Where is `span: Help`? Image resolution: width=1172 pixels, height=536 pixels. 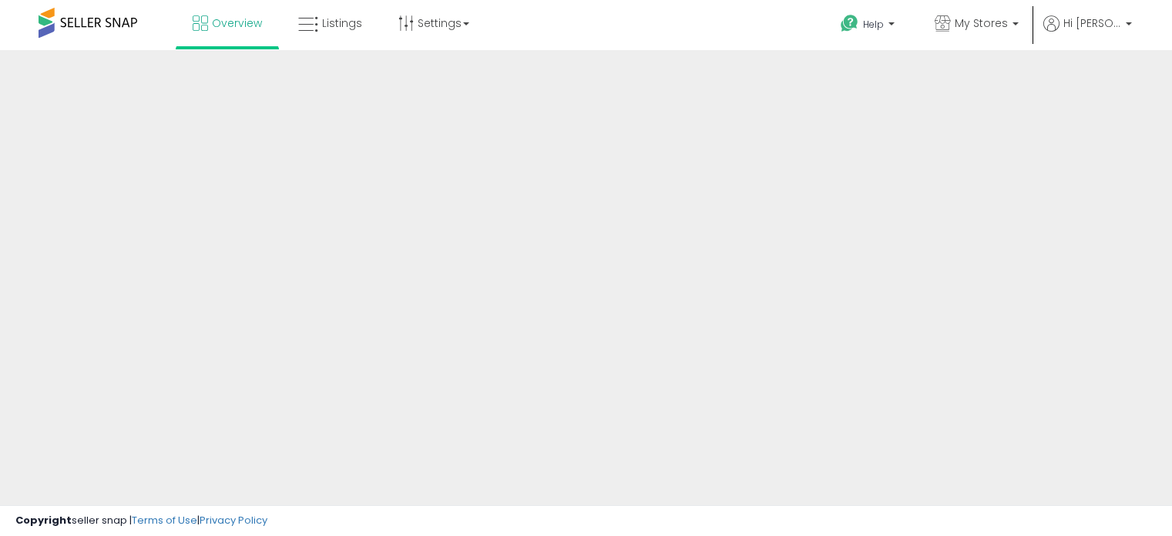
span: Help is located at coordinates (873, 24).